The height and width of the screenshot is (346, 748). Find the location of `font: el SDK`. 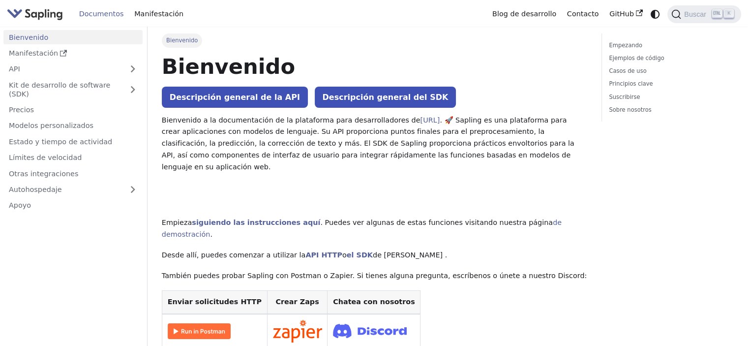

font: el SDK is located at coordinates (360, 255).